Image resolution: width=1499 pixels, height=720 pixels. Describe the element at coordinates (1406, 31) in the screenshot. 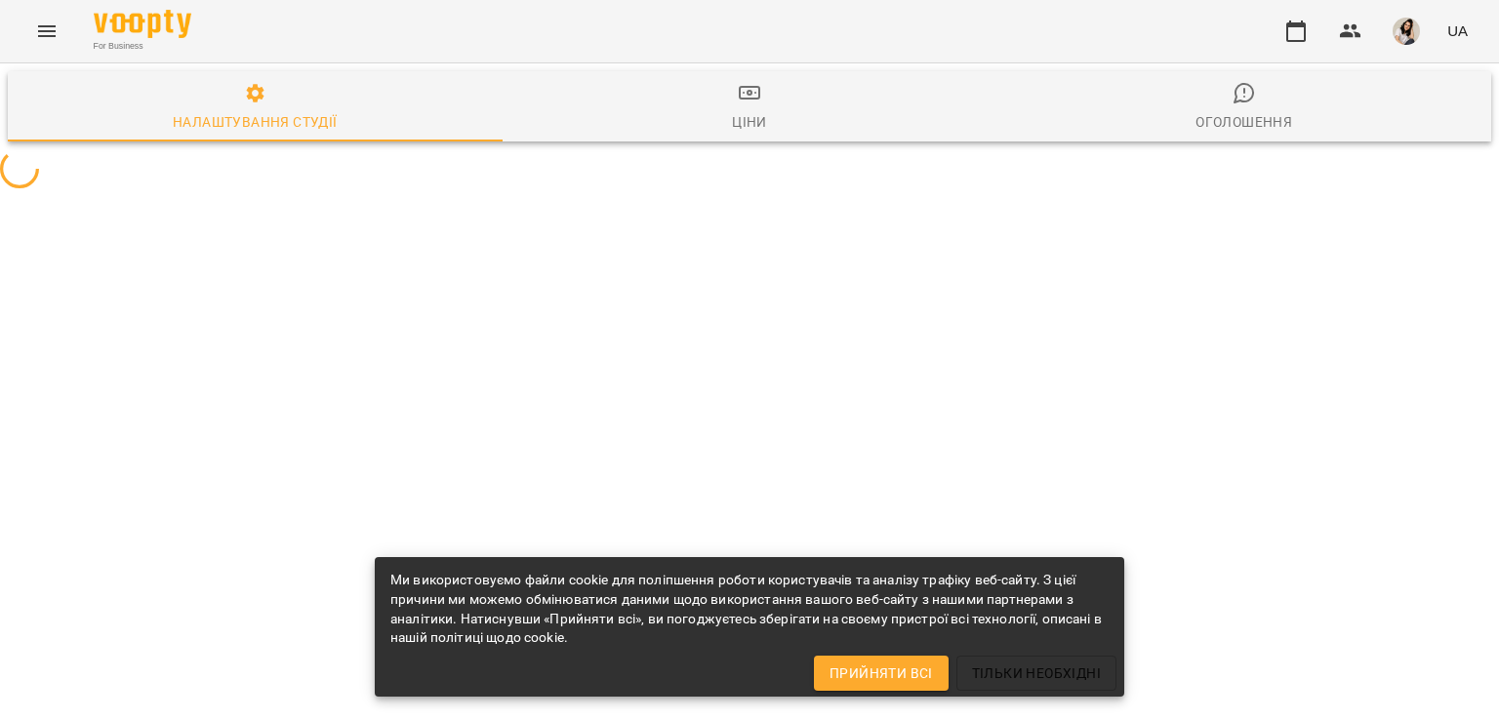

I see `img: 73a143fceaa2059a5f66eb988b042312.jpg` at that location.